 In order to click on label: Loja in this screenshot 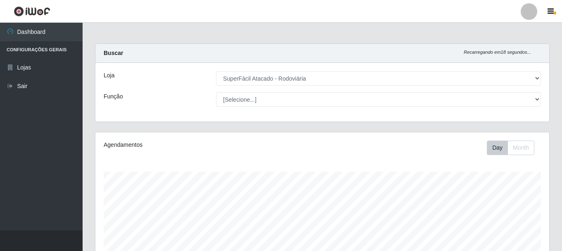, I will do `click(109, 75)`.